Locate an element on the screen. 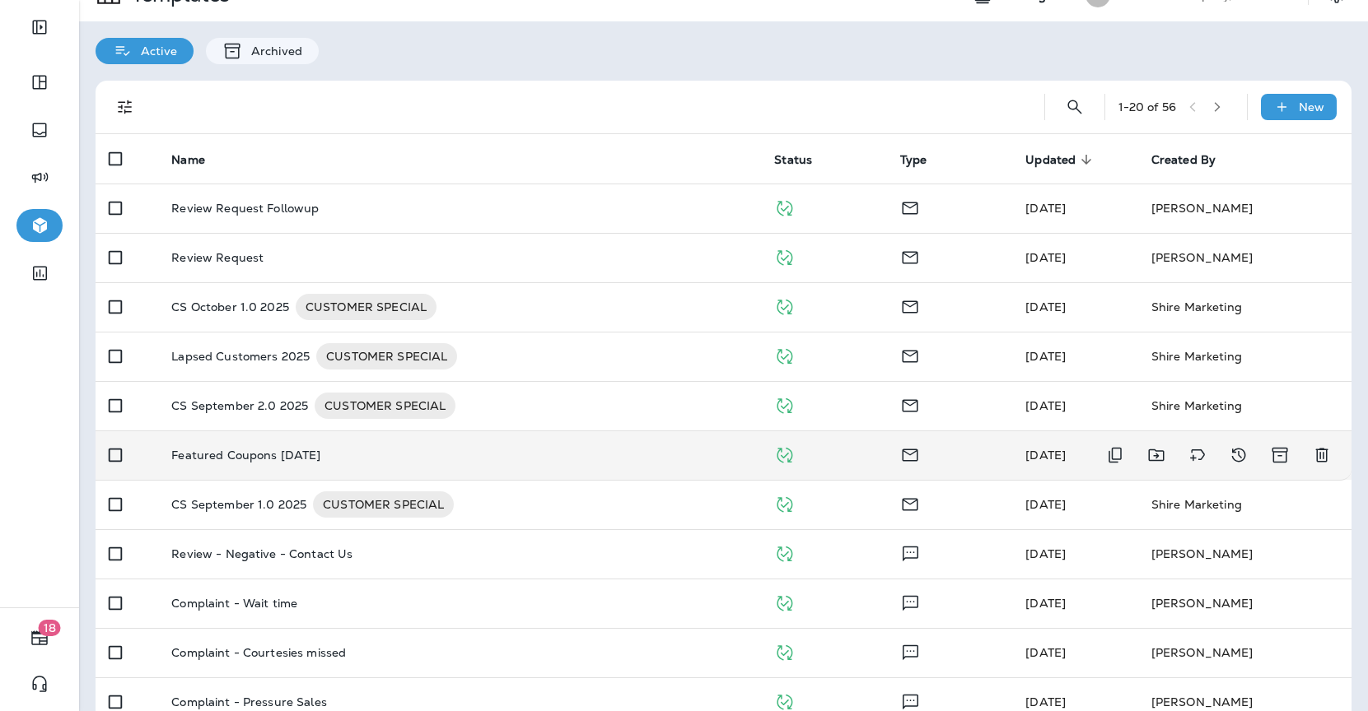 This screenshot has width=1368, height=711. button: Search Templates is located at coordinates (1075, 107).